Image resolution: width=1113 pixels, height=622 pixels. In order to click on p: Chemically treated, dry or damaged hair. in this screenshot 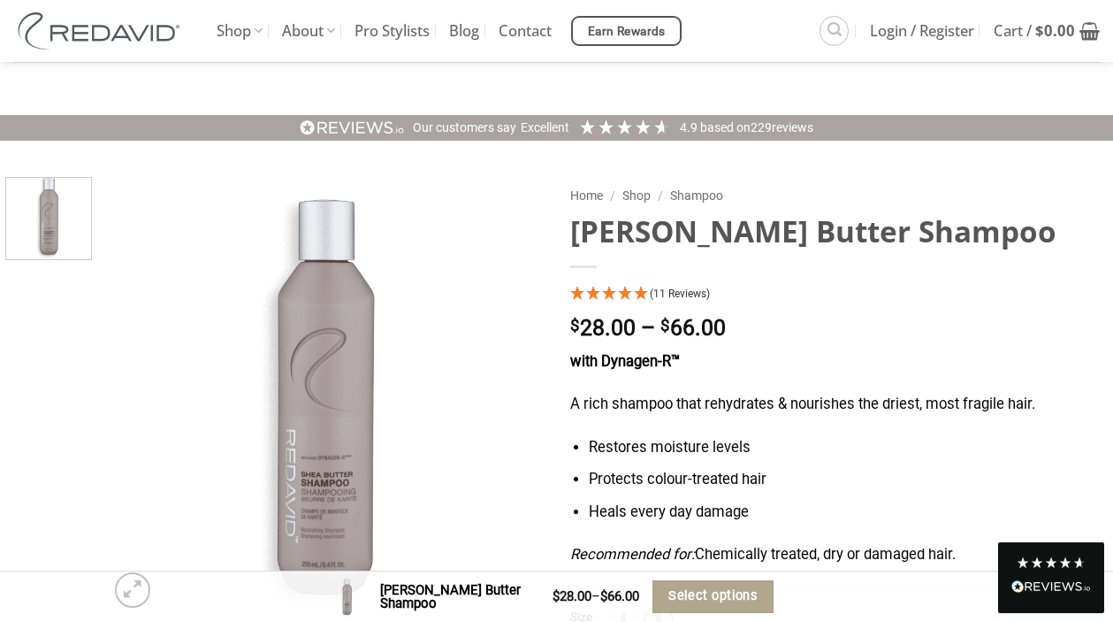, I will do `click(836, 554)`.